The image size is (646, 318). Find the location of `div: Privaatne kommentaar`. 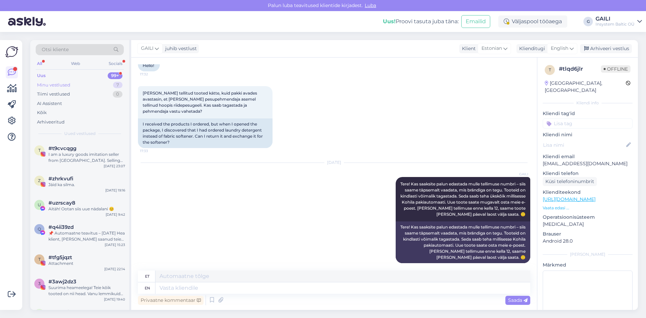

div: Privaatne kommentaar is located at coordinates (171, 300).